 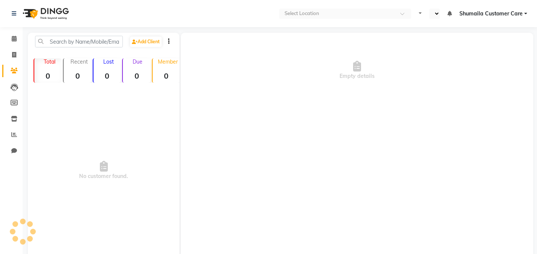 I want to click on div: Empty details, so click(x=357, y=70).